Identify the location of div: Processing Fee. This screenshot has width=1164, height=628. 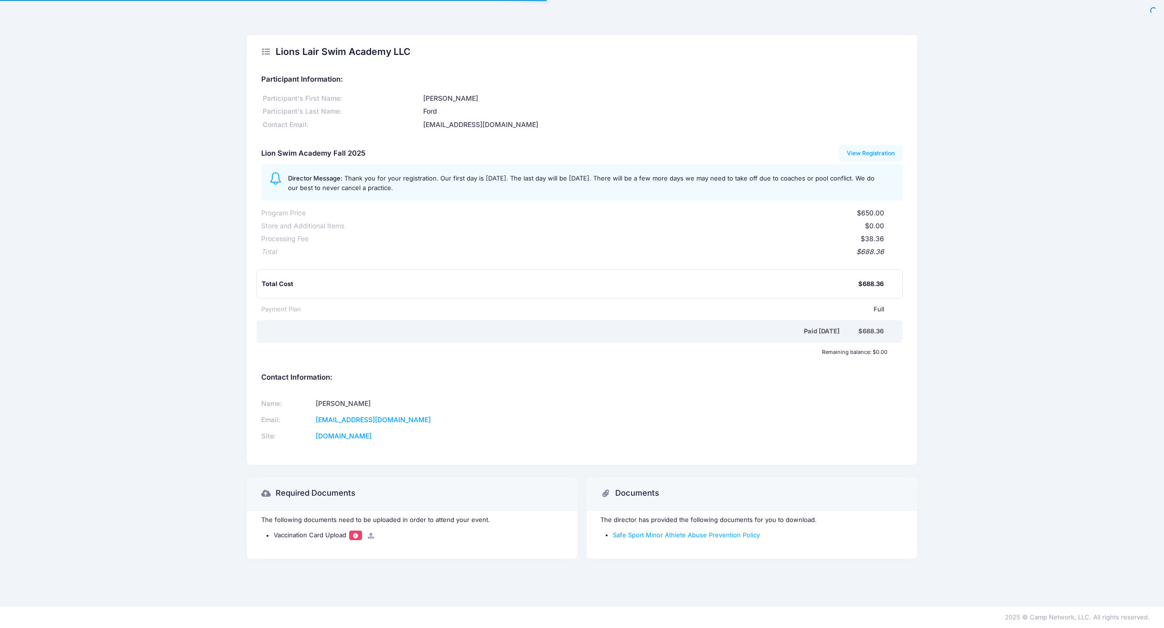
(285, 239).